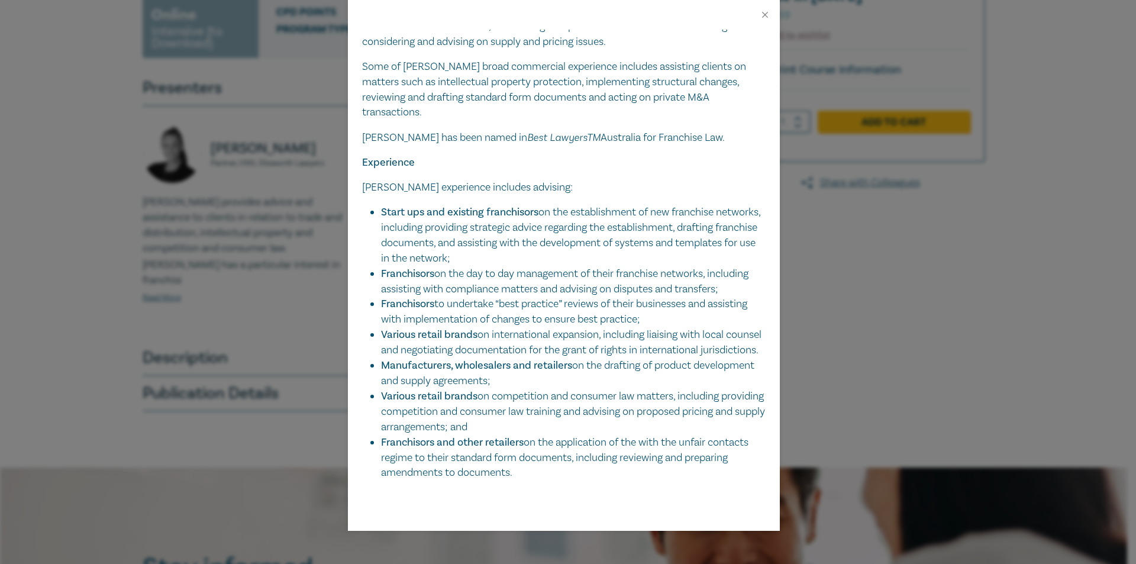  Describe the element at coordinates (573, 235) in the screenshot. I see `li: on the establishment of new franchise networks, including providing strategic advice regarding th...` at that location.